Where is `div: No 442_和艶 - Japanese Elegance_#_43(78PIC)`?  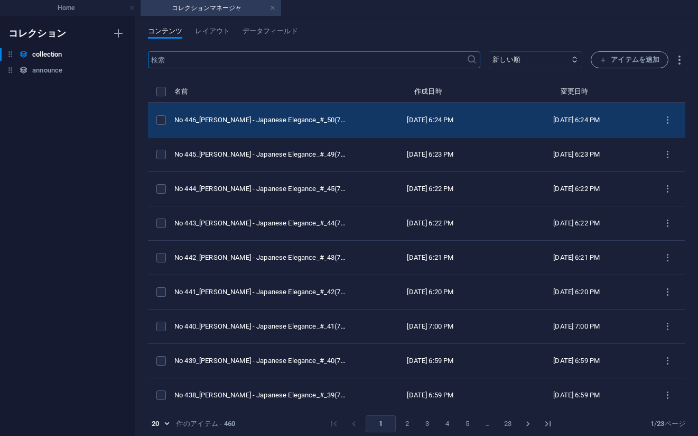 div: No 442_和艶 - Japanese Elegance_#_43(78PIC) is located at coordinates (262, 257).